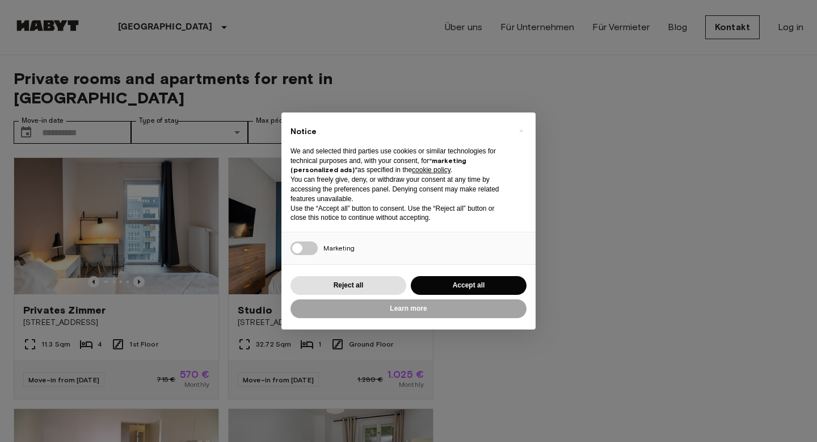  Describe the element at coordinates (469, 285) in the screenshot. I see `button: Accept all` at that location.